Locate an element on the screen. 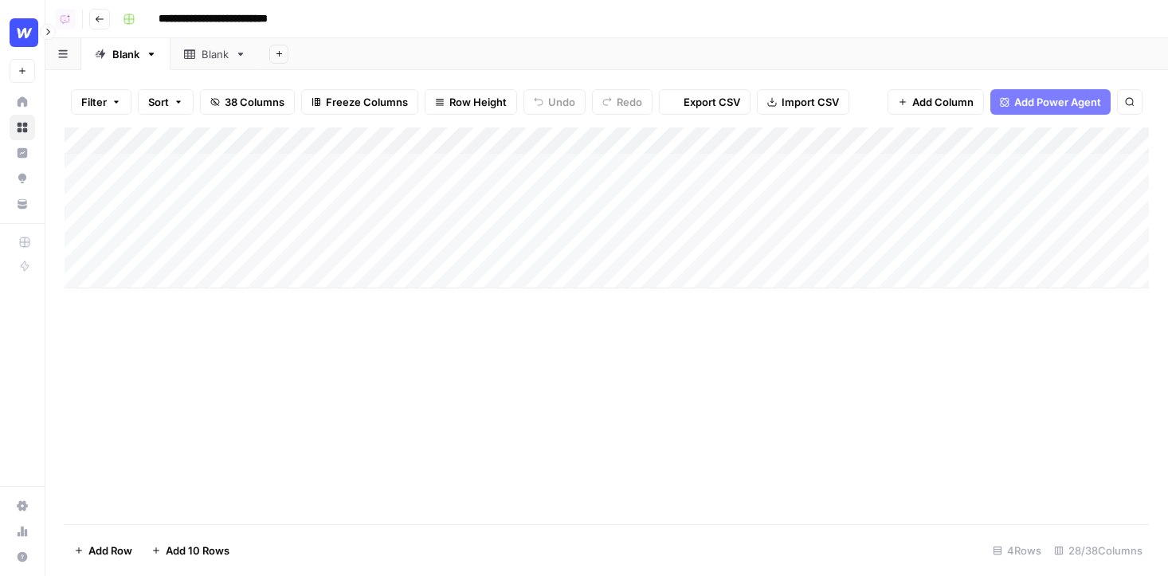 Image resolution: width=1168 pixels, height=576 pixels. a: Insights is located at coordinates (22, 153).